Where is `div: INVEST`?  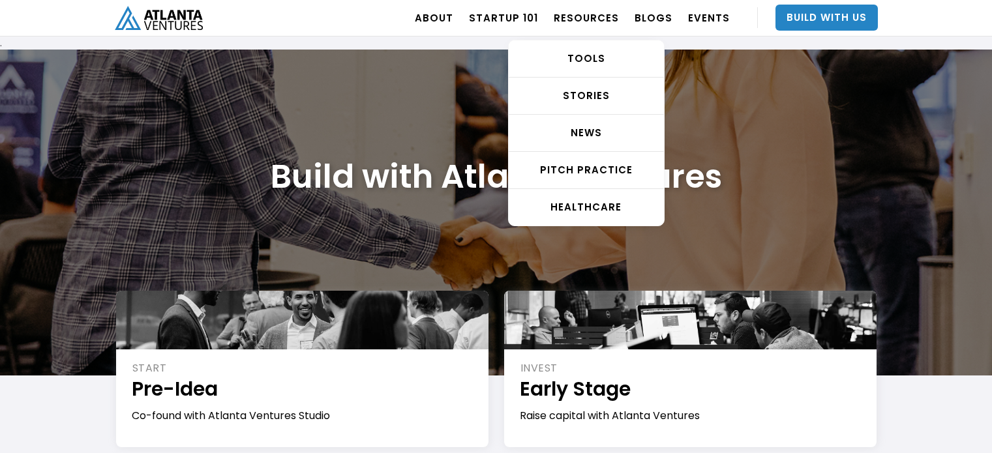
div: INVEST is located at coordinates (691, 368).